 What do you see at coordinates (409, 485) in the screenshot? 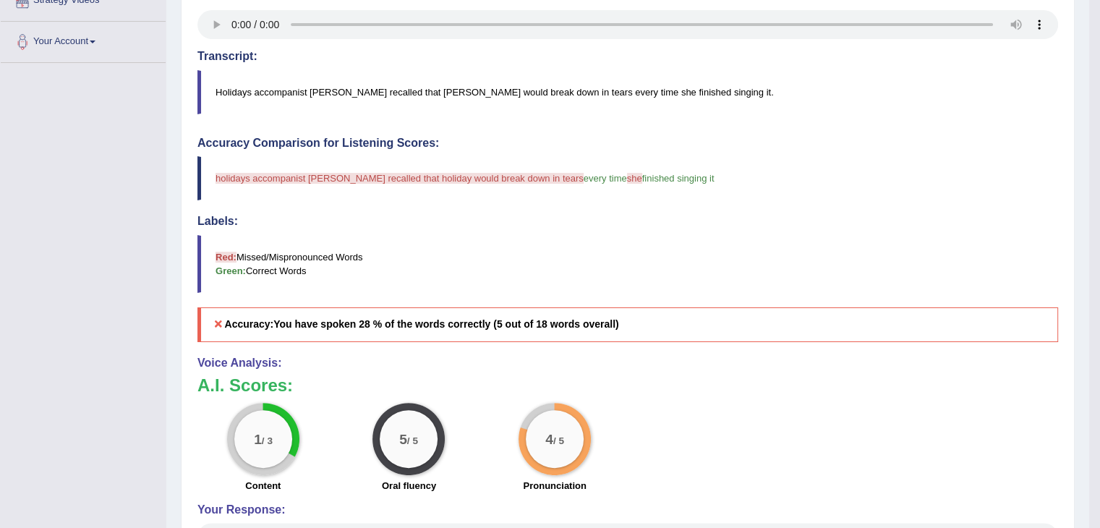
I see `label: Oral fluency` at bounding box center [409, 485].